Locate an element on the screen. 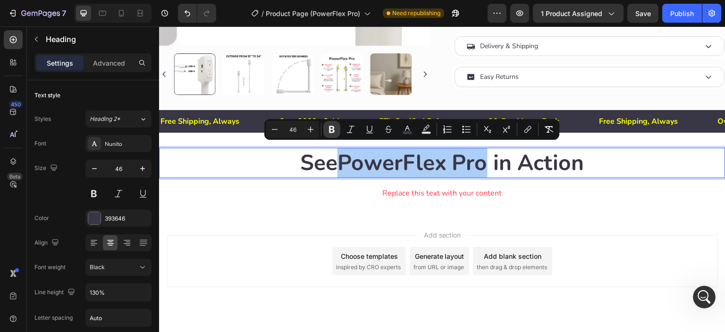 The height and width of the screenshot is (332, 725). span: Add section is located at coordinates (283, 208).